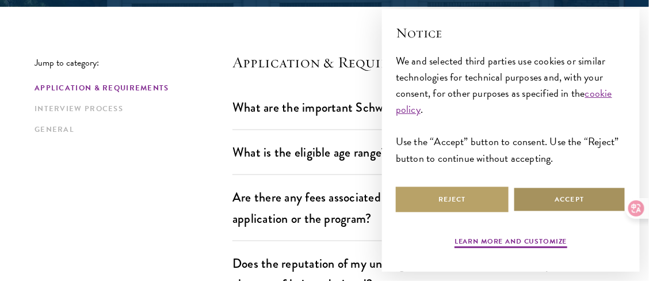 This screenshot has width=649, height=281. Describe the element at coordinates (130, 129) in the screenshot. I see `a: General` at that location.